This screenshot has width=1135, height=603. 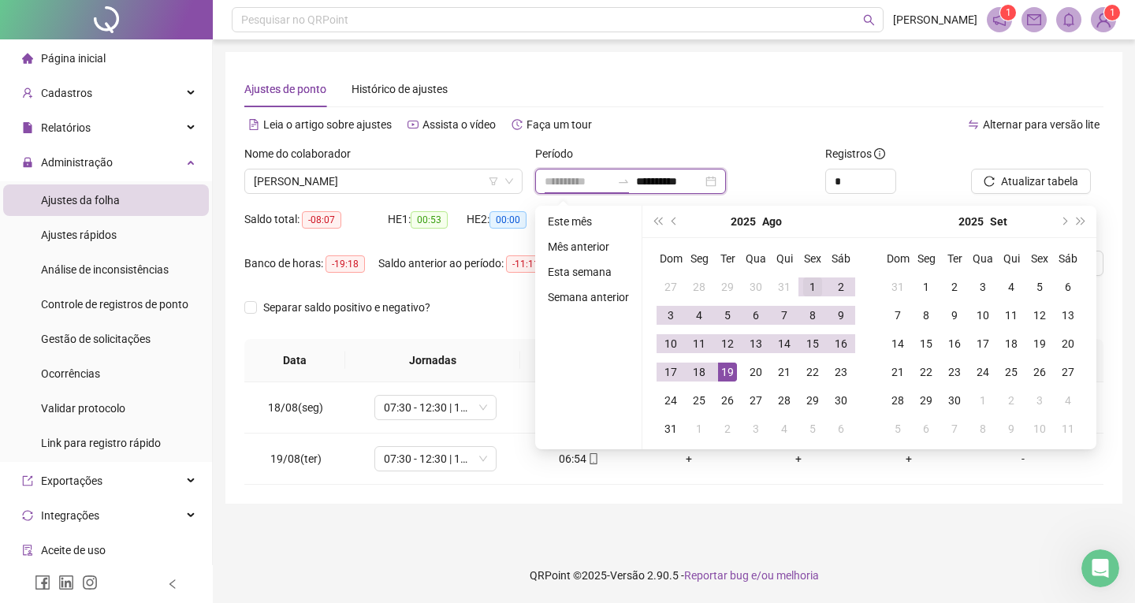 What do you see at coordinates (813, 344) in the screenshot?
I see `td: 2025-08-15` at bounding box center [813, 344].